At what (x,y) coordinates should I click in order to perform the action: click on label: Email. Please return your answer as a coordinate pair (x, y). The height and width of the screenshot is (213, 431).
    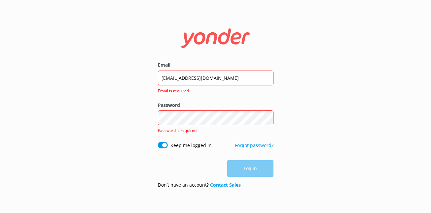
    Looking at the image, I should click on (216, 65).